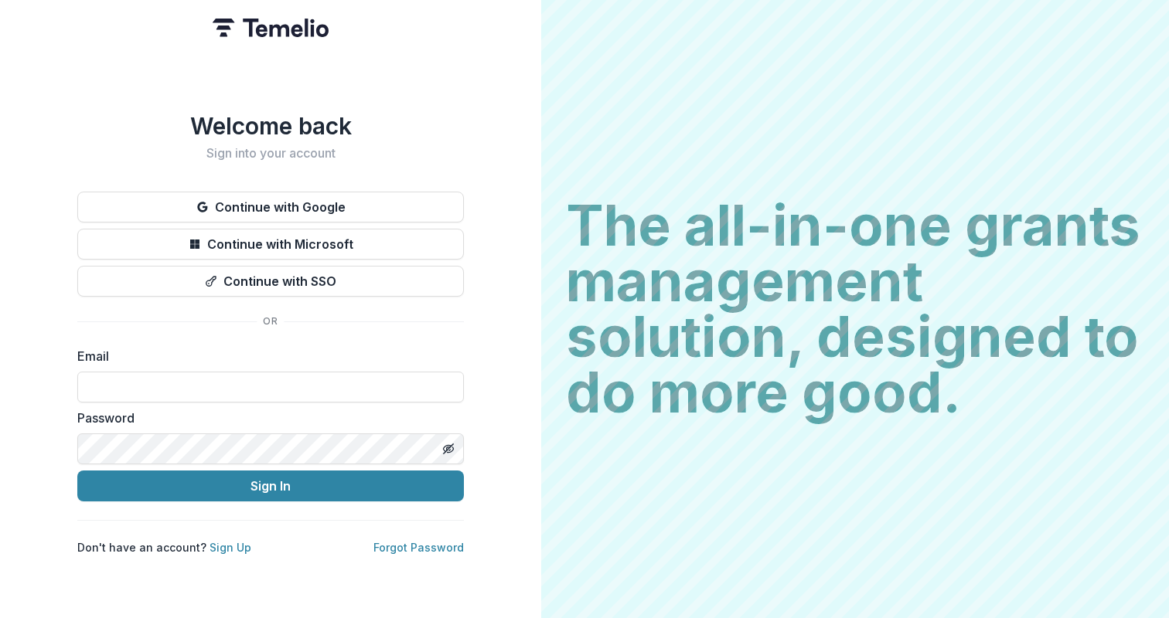  Describe the element at coordinates (164, 547) in the screenshot. I see `p: Don't have an account?` at that location.